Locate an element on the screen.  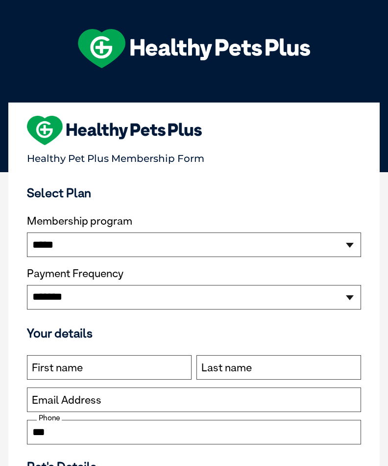
label: Email Address is located at coordinates (67, 400).